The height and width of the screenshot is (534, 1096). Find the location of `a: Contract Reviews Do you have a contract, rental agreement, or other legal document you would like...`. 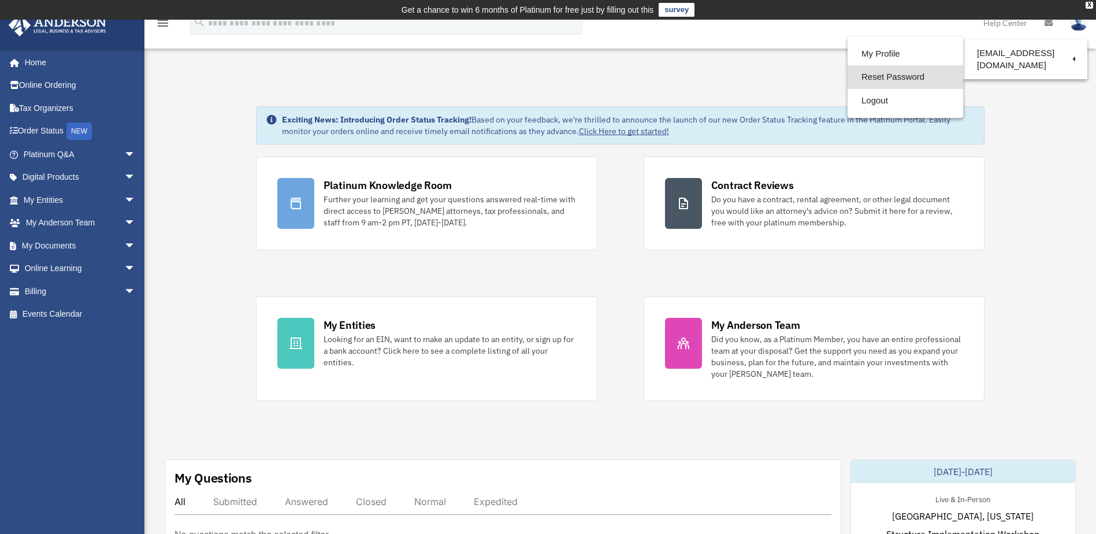

a: Contract Reviews Do you have a contract, rental agreement, or other legal document you would like... is located at coordinates (814, 203).